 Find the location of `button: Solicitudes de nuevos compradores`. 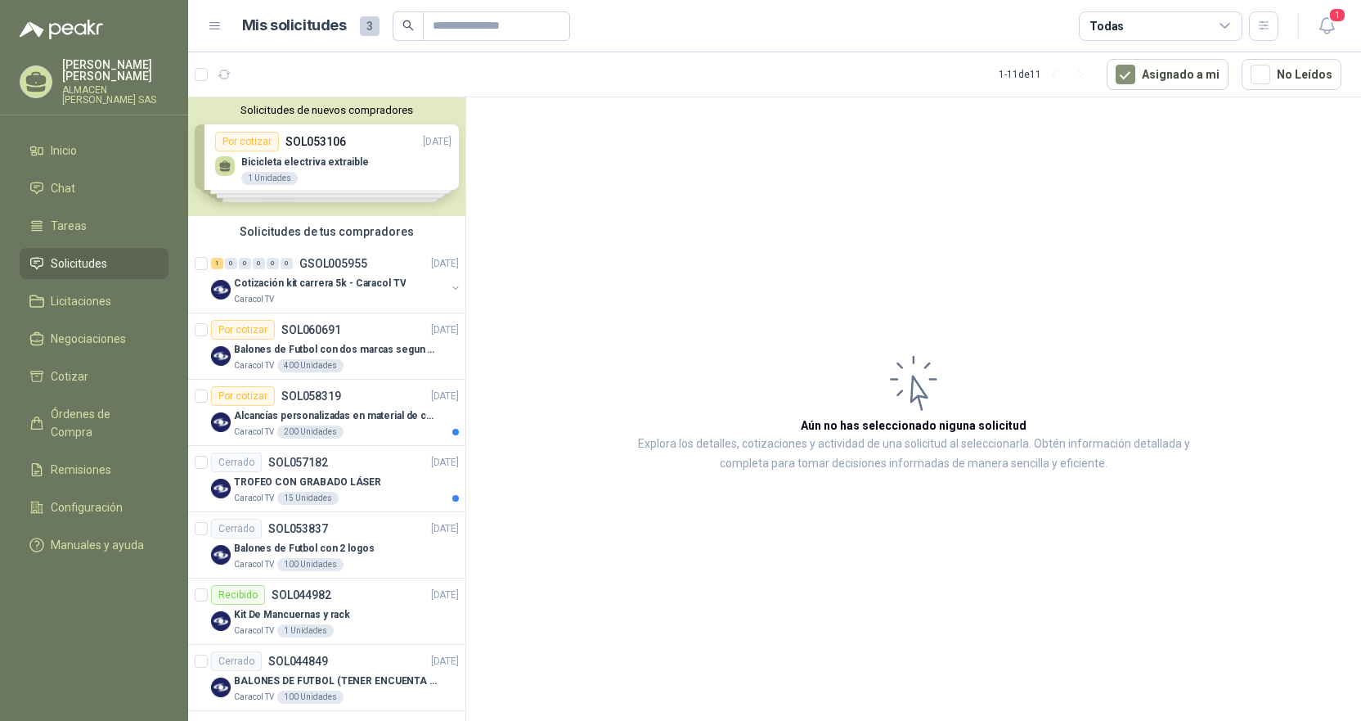

button: Solicitudes de nuevos compradores is located at coordinates (326, 110).